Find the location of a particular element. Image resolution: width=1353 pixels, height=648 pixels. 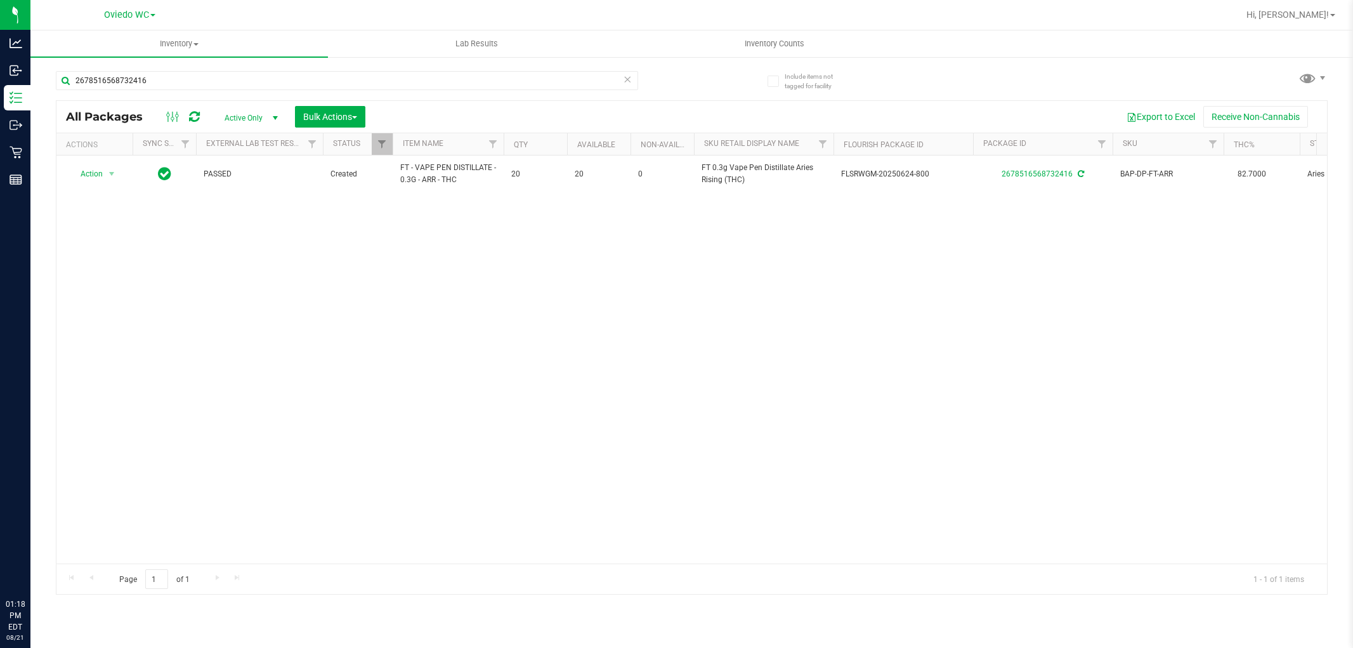

span: Oviedo WC is located at coordinates (126, 15).